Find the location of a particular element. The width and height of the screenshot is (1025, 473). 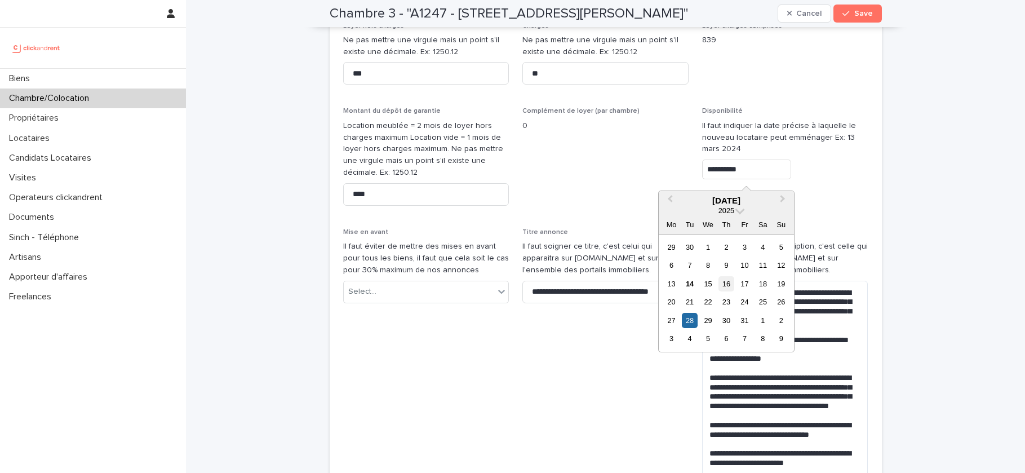

span: Mise en avant is located at coordinates (366, 232).